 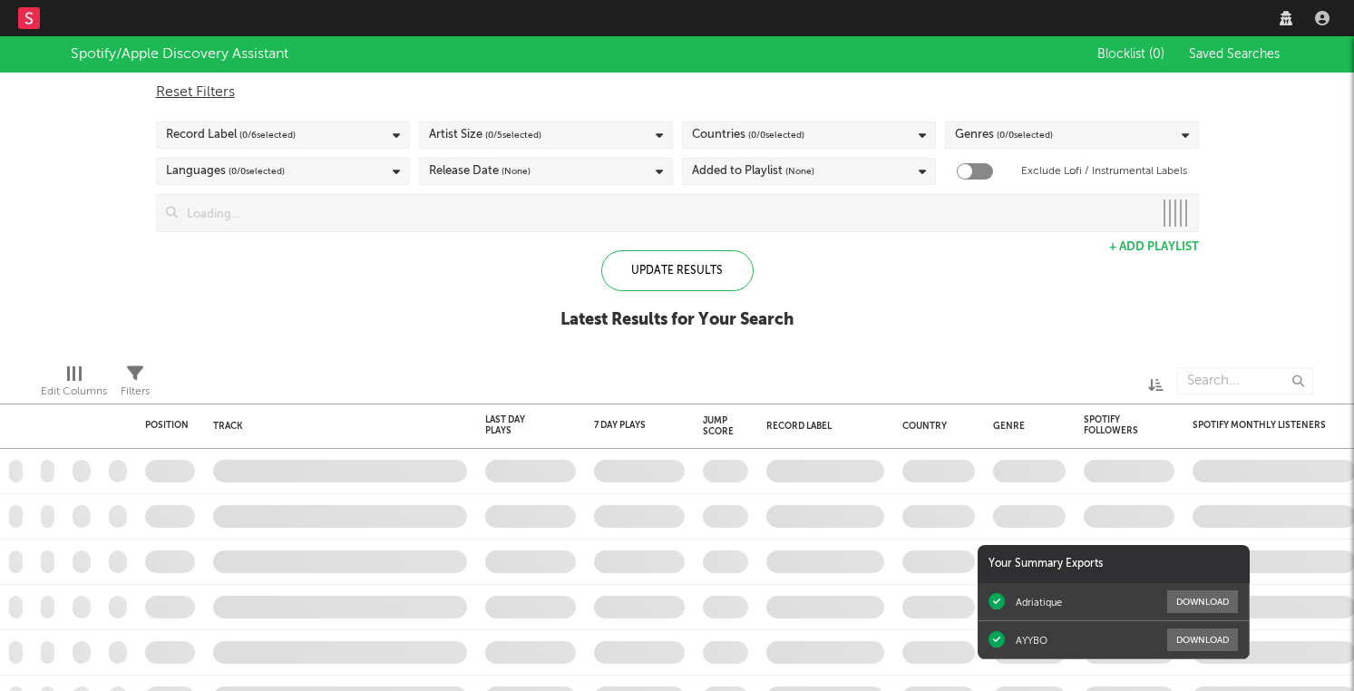 I want to click on div: Last Day Plays, so click(x=517, y=425).